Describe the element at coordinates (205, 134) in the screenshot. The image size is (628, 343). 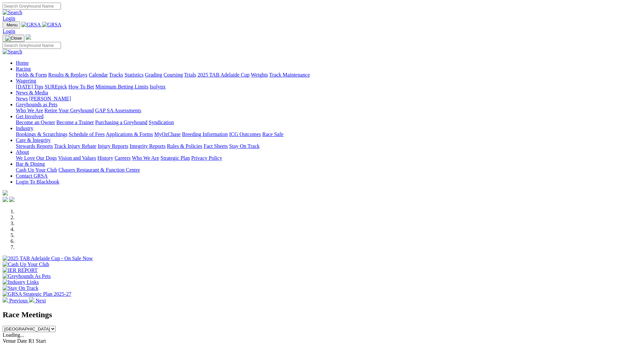
I see `a: Breeding Information` at that location.